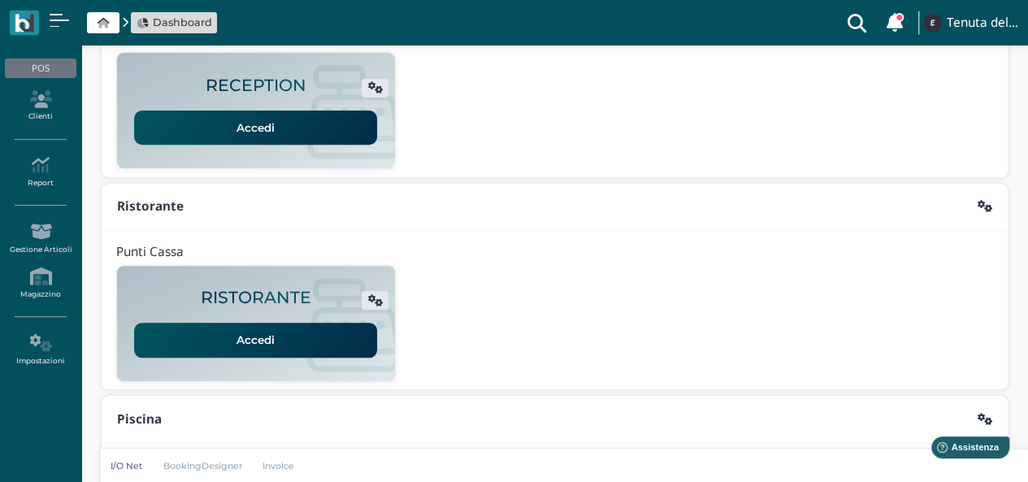  What do you see at coordinates (40, 106) in the screenshot?
I see `a: Clienti` at bounding box center [40, 106].